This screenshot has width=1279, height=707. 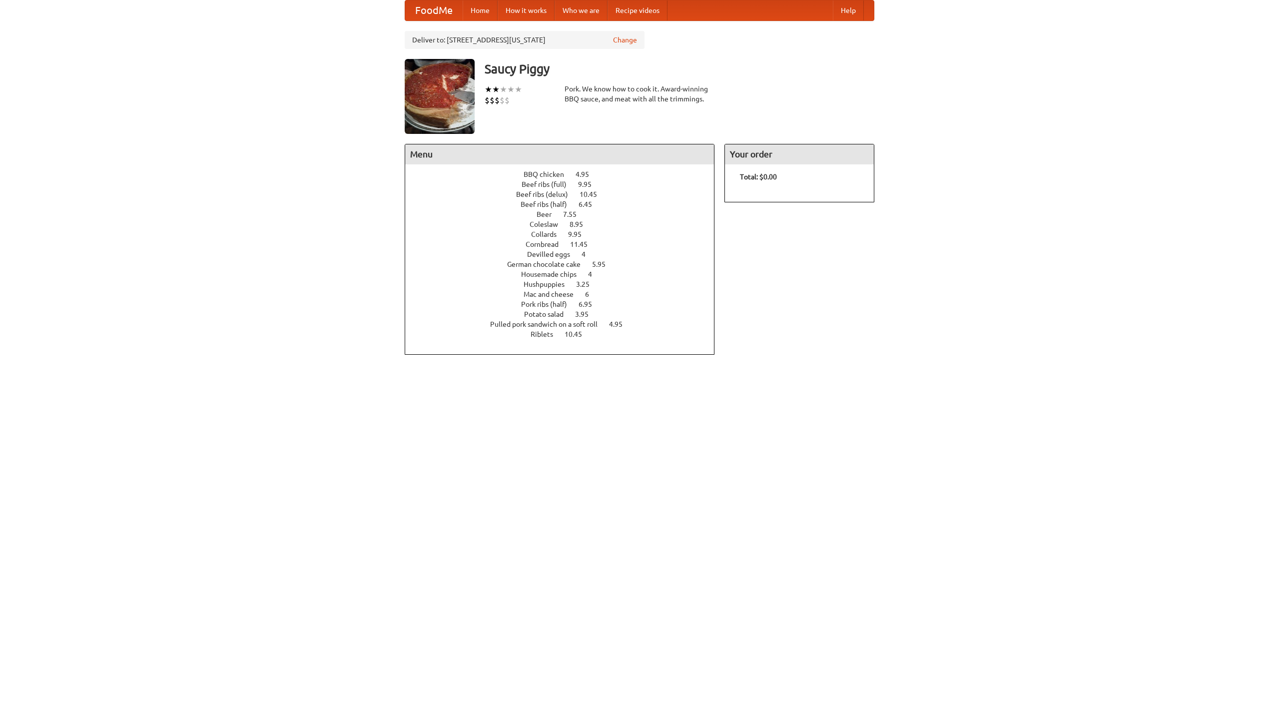 What do you see at coordinates (547, 244) in the screenshot?
I see `span: Cornbread` at bounding box center [547, 244].